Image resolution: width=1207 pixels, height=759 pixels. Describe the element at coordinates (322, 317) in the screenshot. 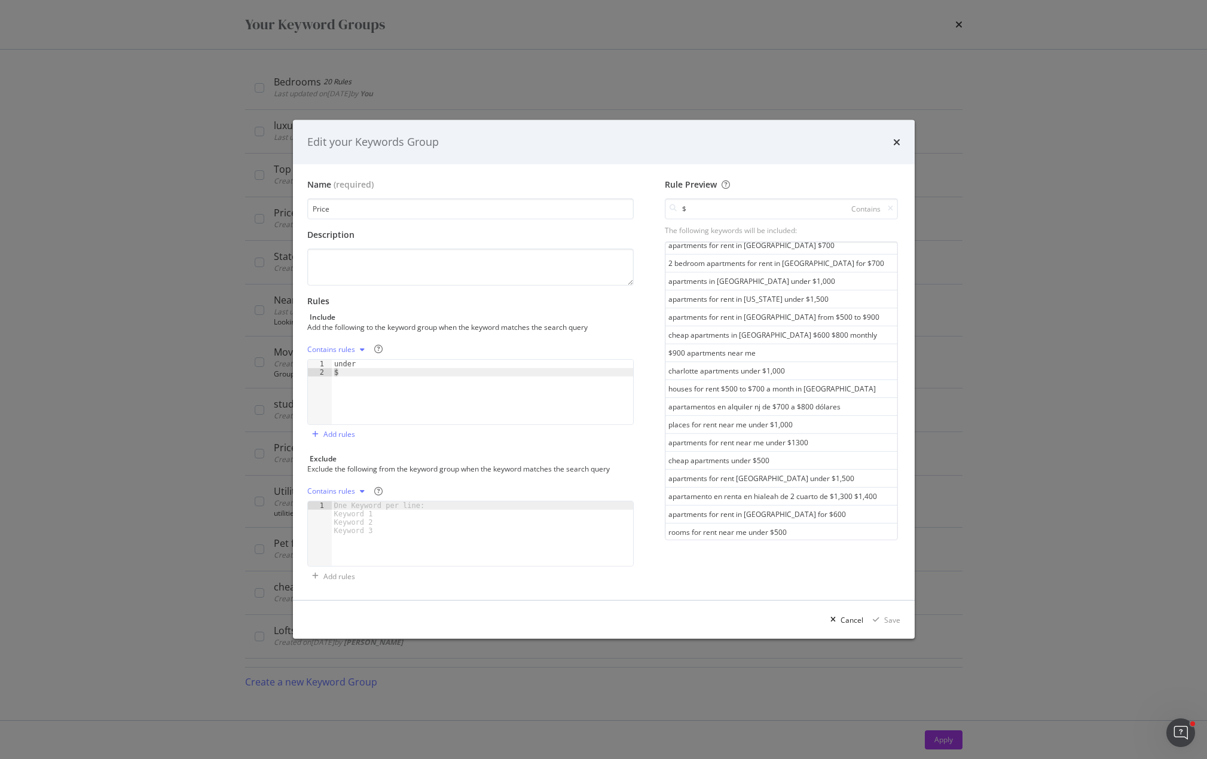

I see `div: Include` at that location.